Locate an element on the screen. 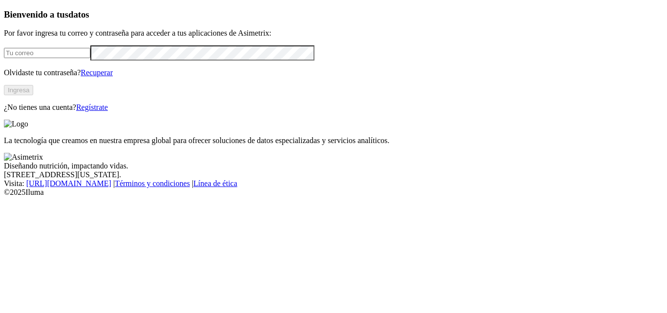 This screenshot has width=667, height=313. div: © 2025 Iluma is located at coordinates (333, 192).